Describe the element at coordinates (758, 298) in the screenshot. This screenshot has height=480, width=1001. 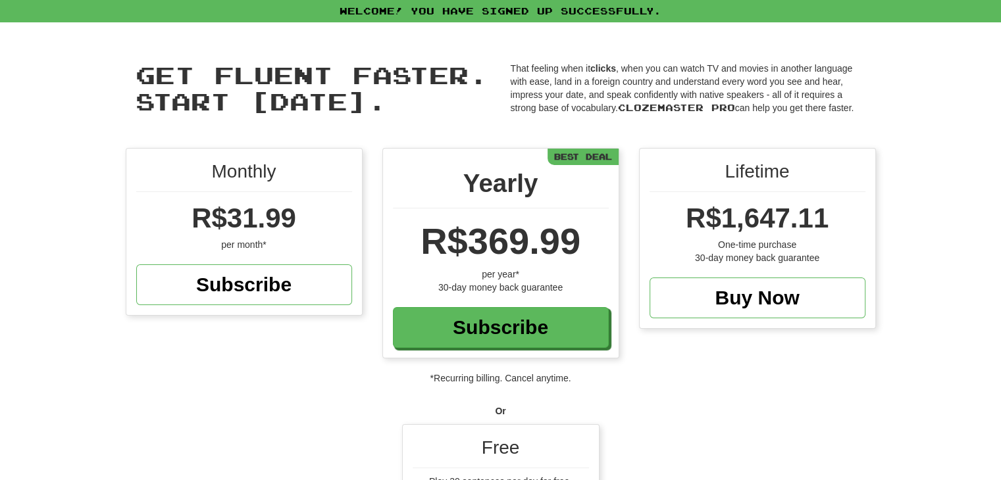
I see `div: Buy Now` at that location.